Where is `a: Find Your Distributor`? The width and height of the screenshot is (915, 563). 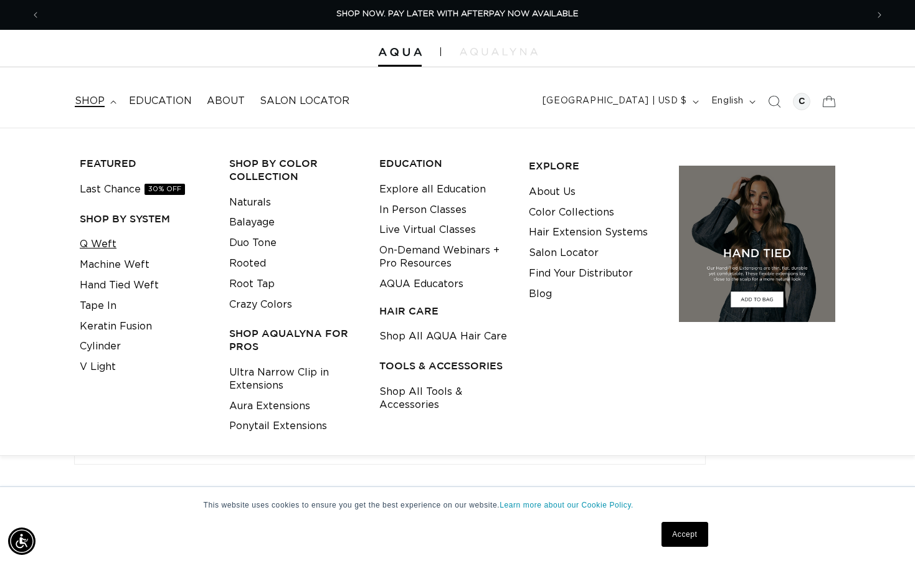
a: Find Your Distributor is located at coordinates (581, 273).